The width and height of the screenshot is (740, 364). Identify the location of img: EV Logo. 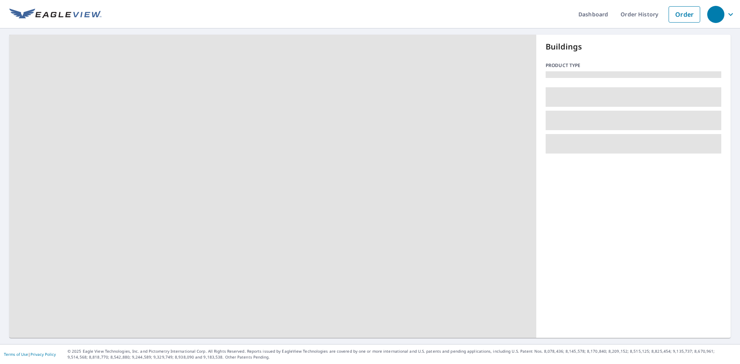
(55, 14).